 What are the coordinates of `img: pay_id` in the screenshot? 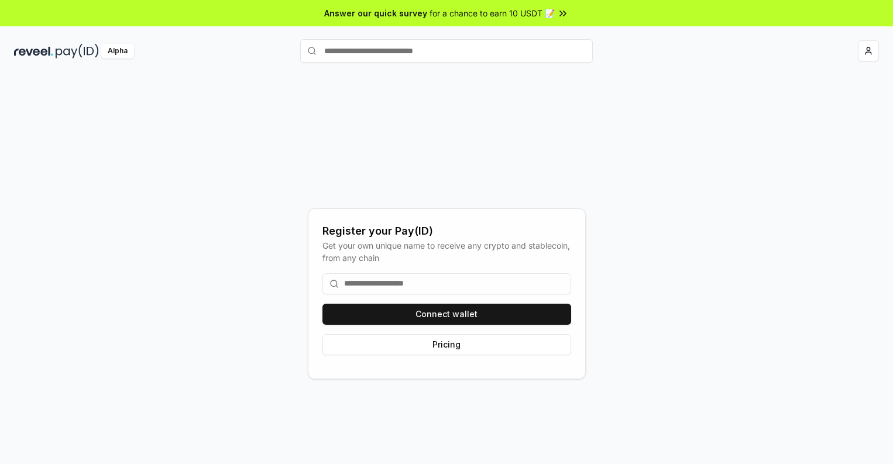 It's located at (77, 51).